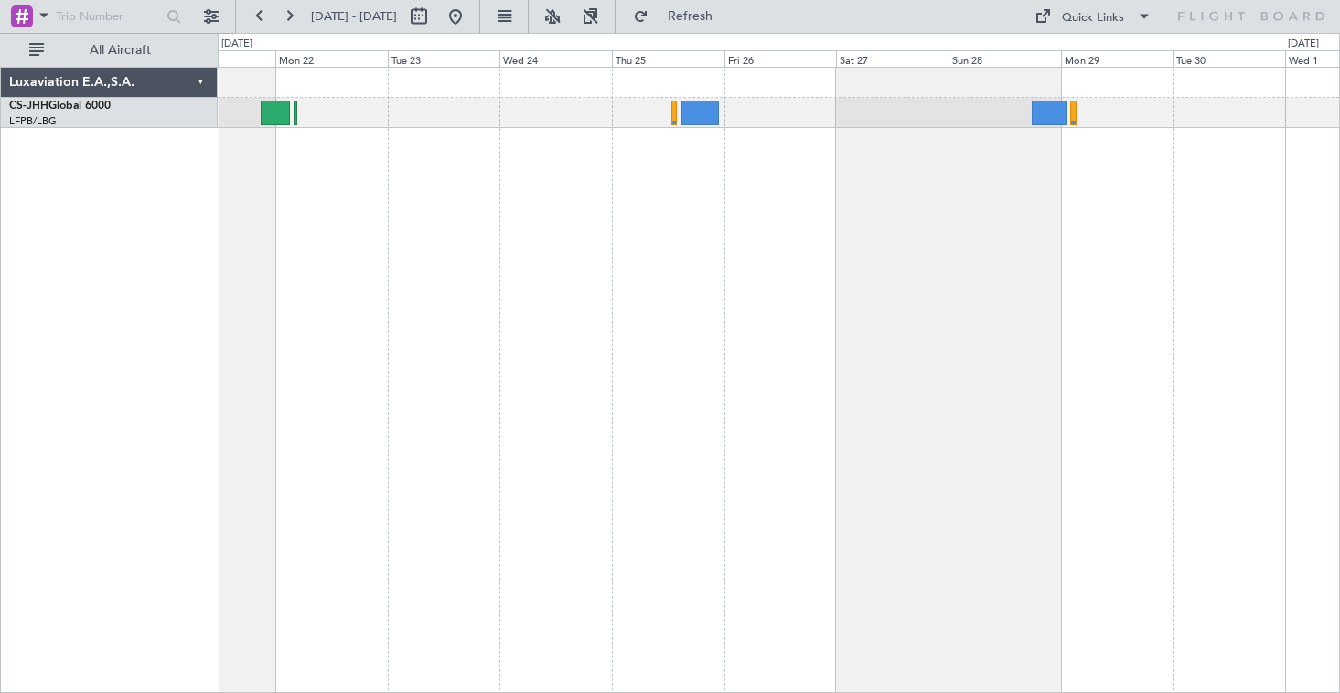 This screenshot has width=1340, height=693. What do you see at coordinates (444, 59) in the screenshot?
I see `div: Tue 23` at bounding box center [444, 59].